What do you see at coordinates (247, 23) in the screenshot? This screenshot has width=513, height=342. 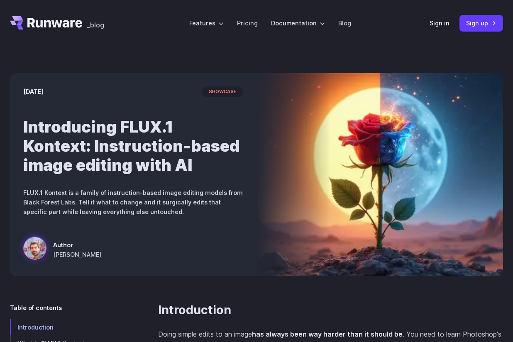 I see `a: Pricing` at bounding box center [247, 23].